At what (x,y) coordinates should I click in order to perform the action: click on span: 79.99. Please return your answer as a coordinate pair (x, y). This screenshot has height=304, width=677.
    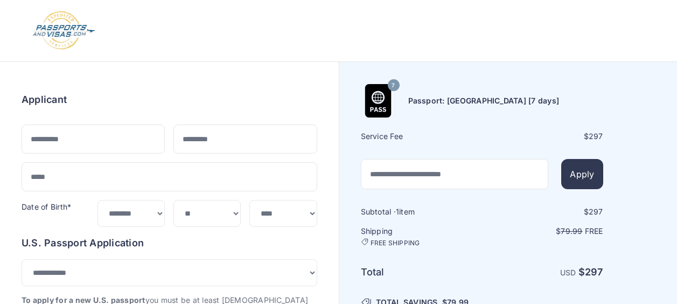
    Looking at the image, I should click on (571, 230).